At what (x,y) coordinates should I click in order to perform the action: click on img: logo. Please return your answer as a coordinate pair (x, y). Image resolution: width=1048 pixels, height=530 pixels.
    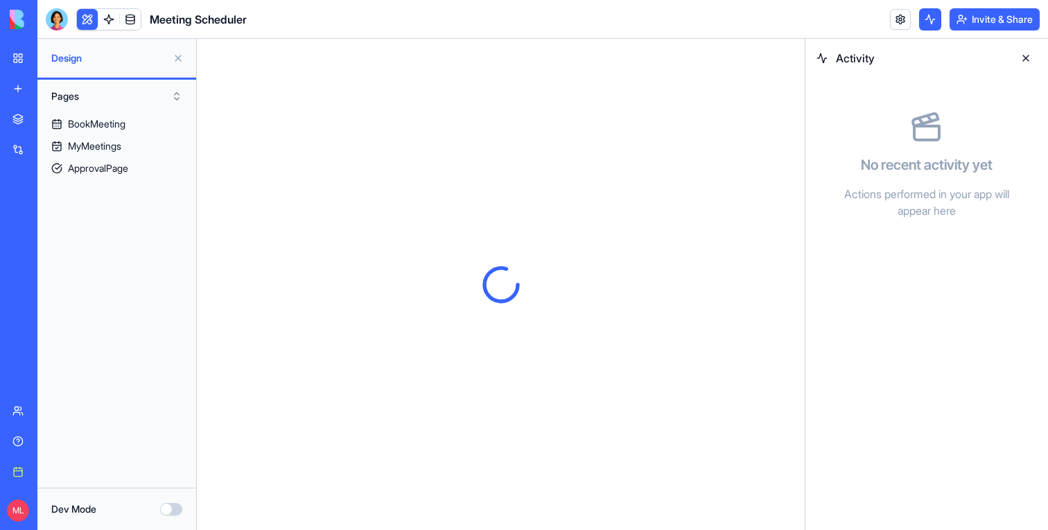
    Looking at the image, I should click on (53, 19).